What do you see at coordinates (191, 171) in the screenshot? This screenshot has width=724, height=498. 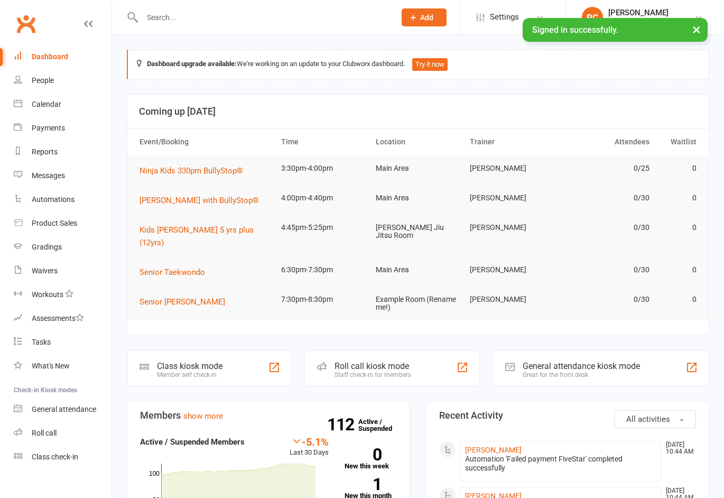 I see `span: Ninja Kids 330pm BullyStop®` at bounding box center [191, 171].